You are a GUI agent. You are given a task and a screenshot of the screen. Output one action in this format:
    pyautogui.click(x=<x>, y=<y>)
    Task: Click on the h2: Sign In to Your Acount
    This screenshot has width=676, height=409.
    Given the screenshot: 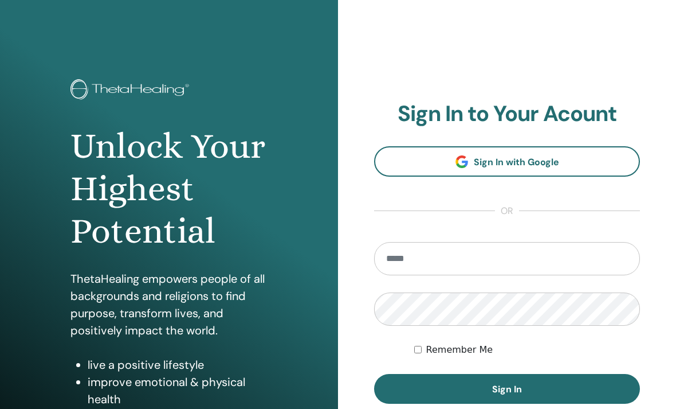 What is the action you would take?
    pyautogui.click(x=507, y=114)
    